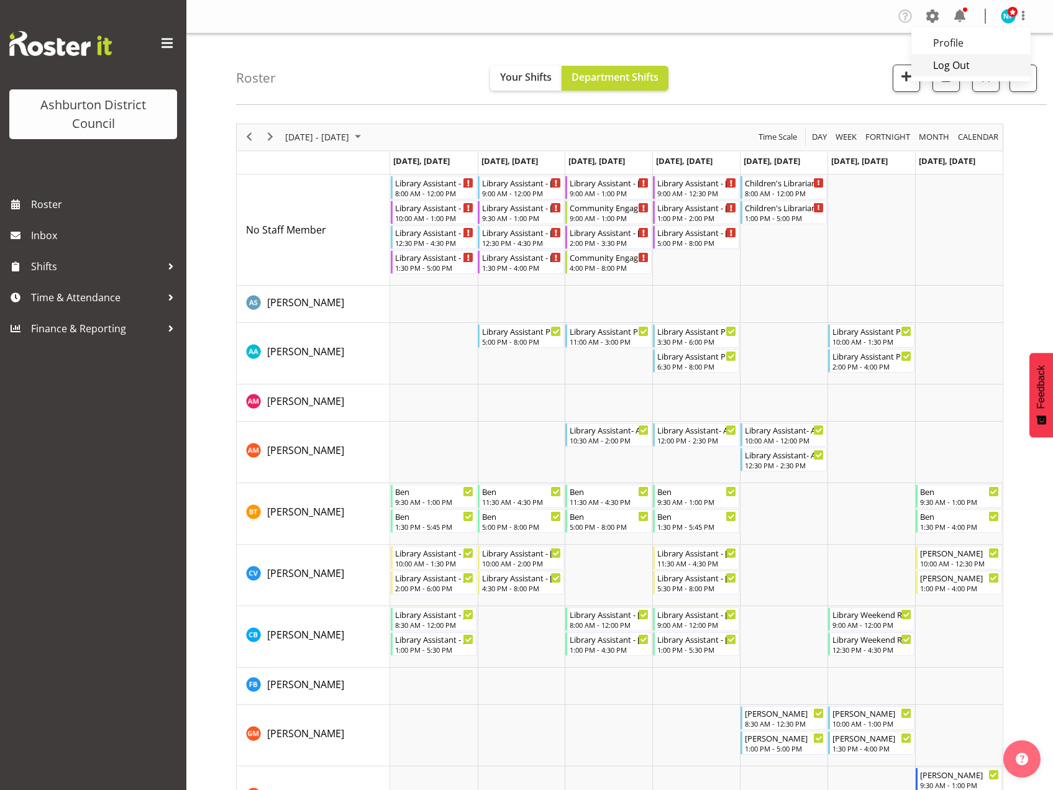 This screenshot has width=1053, height=790. Describe the element at coordinates (784, 218) in the screenshot. I see `div: 1:00 PM - 5:00 PM` at that location.